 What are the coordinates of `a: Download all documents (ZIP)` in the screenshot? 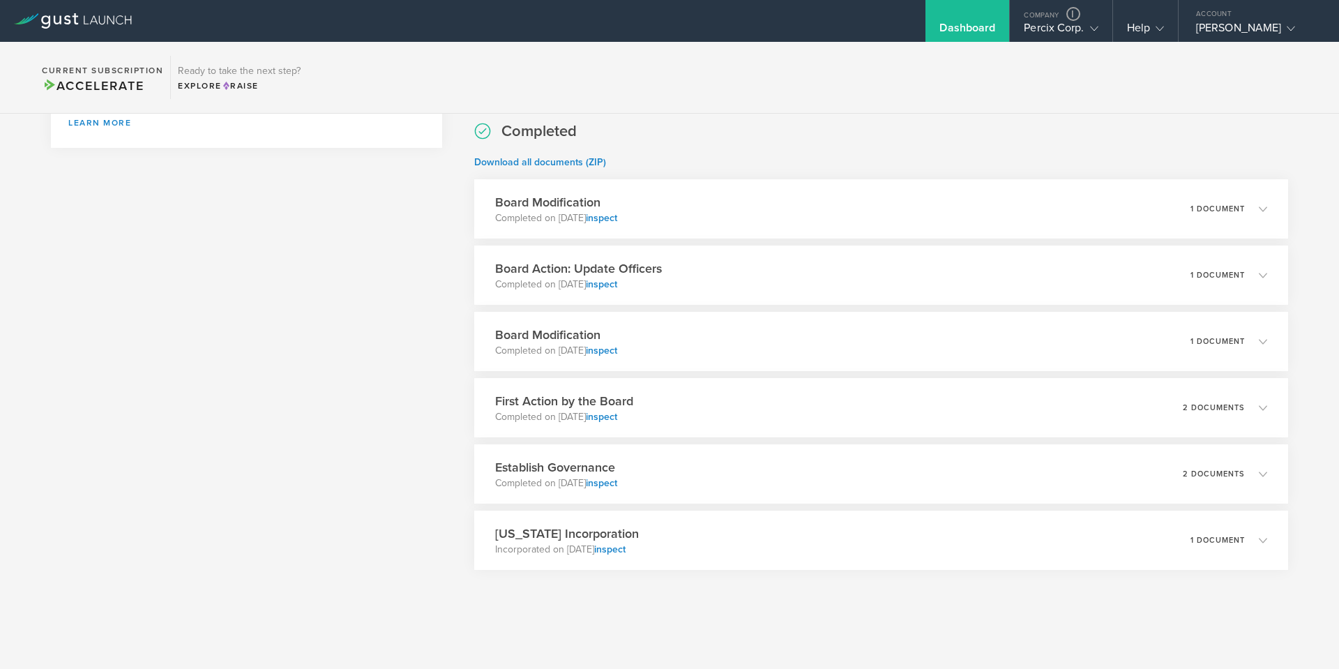 It's located at (540, 162).